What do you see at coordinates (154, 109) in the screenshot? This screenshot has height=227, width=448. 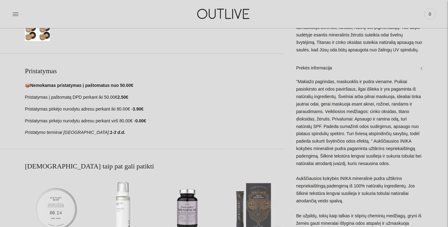 I see `p: Pristatymas pirkėjo nurodytu adresu perkant iki 80.00€ -` at bounding box center [154, 109].